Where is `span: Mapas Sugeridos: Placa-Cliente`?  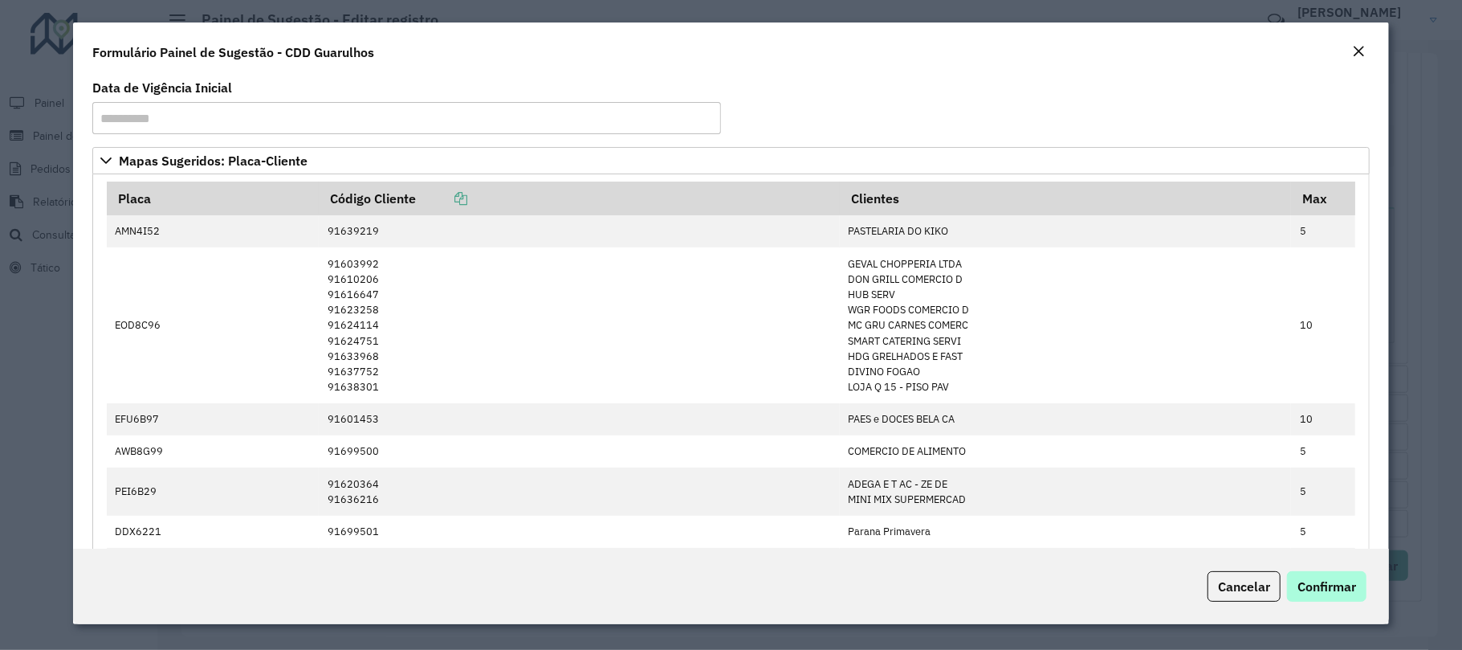 span: Mapas Sugeridos: Placa-Cliente is located at coordinates (213, 161).